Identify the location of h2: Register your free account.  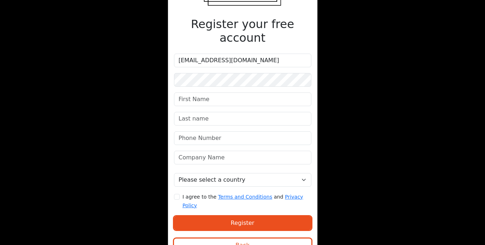
(243, 31).